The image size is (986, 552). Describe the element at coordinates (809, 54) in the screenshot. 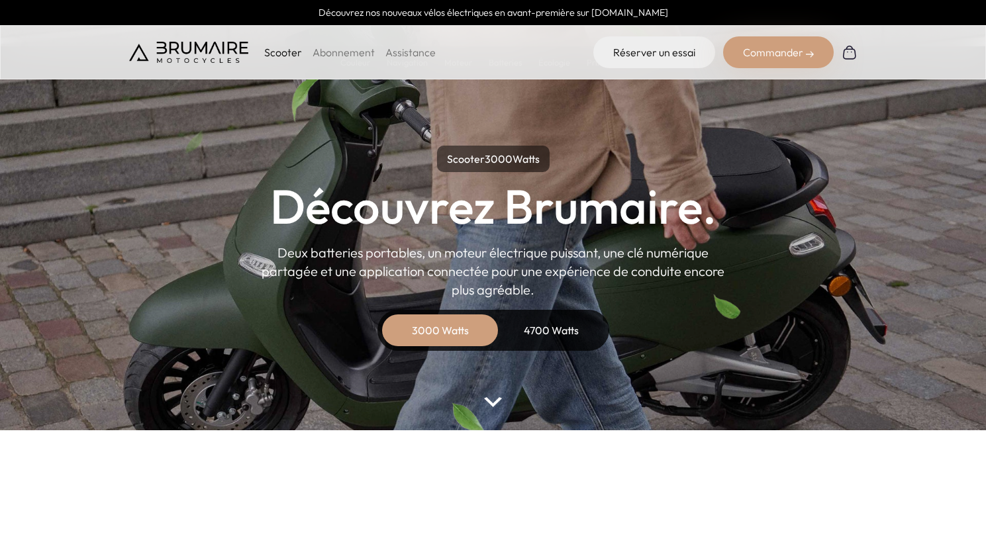

I see `img: right-arrow-2.png` at that location.